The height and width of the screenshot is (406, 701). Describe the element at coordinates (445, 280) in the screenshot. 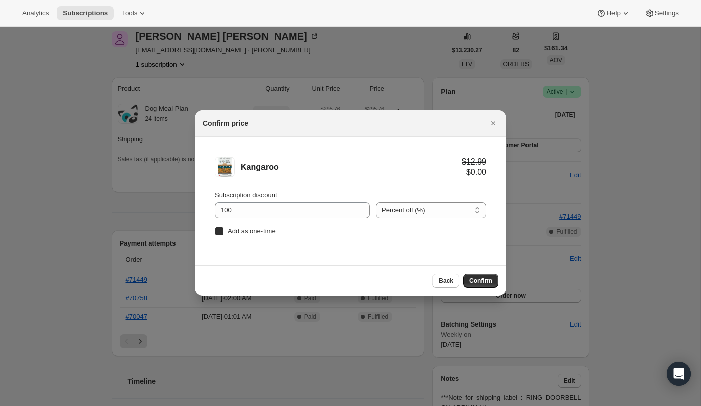

I see `span: Back` at that location.